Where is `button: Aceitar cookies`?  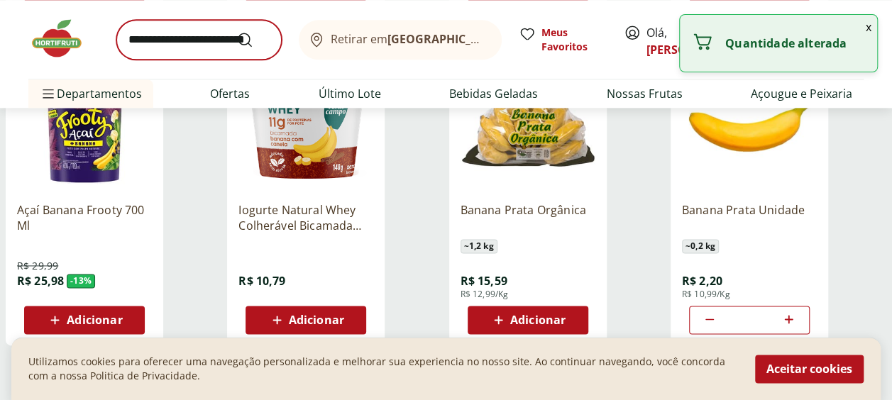 button: Aceitar cookies is located at coordinates (809, 369).